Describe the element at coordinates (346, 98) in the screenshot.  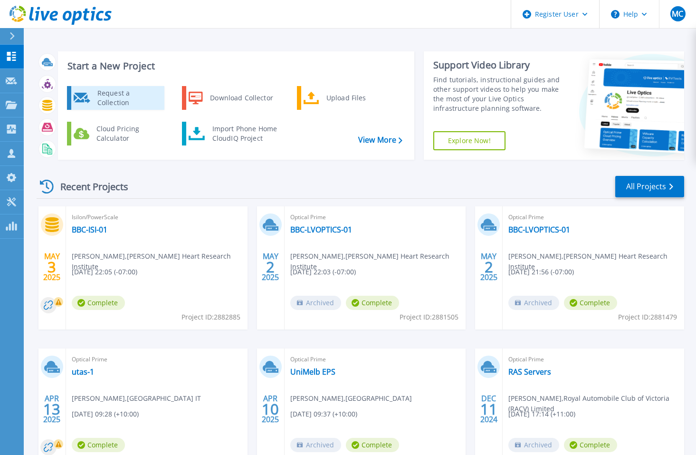
I see `a: Upload Files` at that location.